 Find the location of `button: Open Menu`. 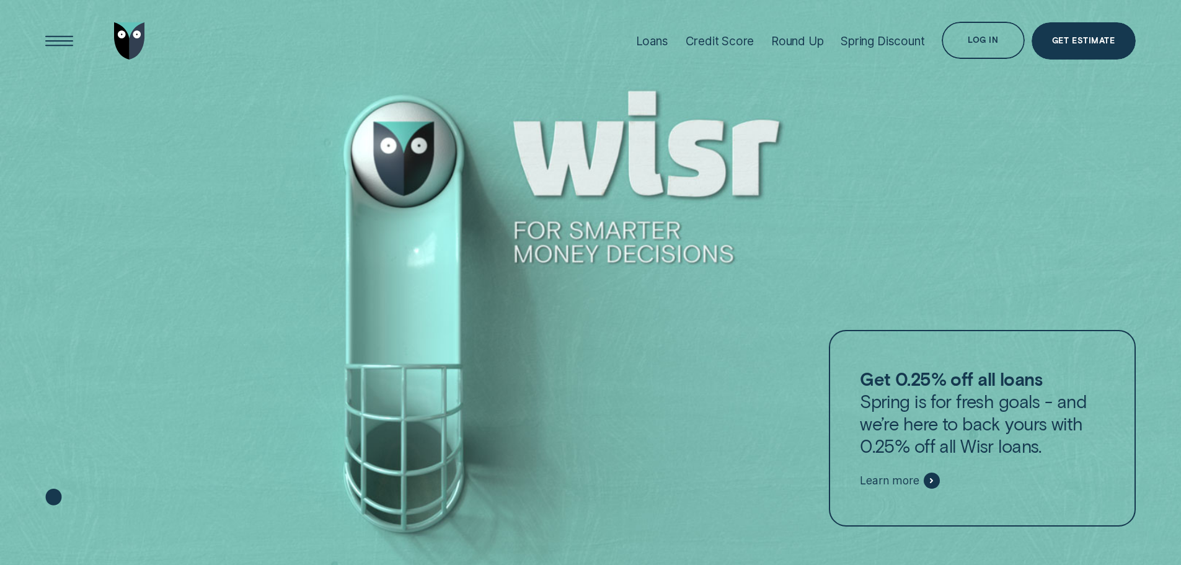

button: Open Menu is located at coordinates (60, 41).